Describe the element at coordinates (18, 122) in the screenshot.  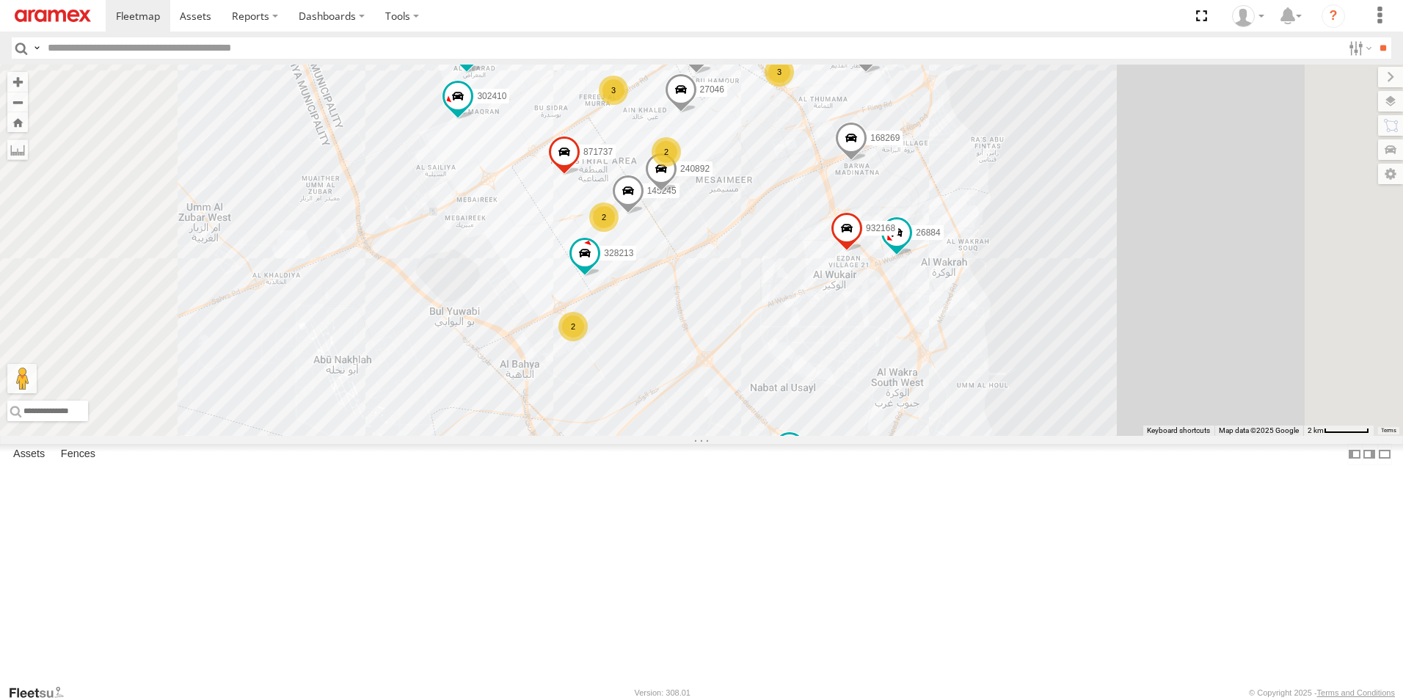
I see `button: Zoom Home` at that location.